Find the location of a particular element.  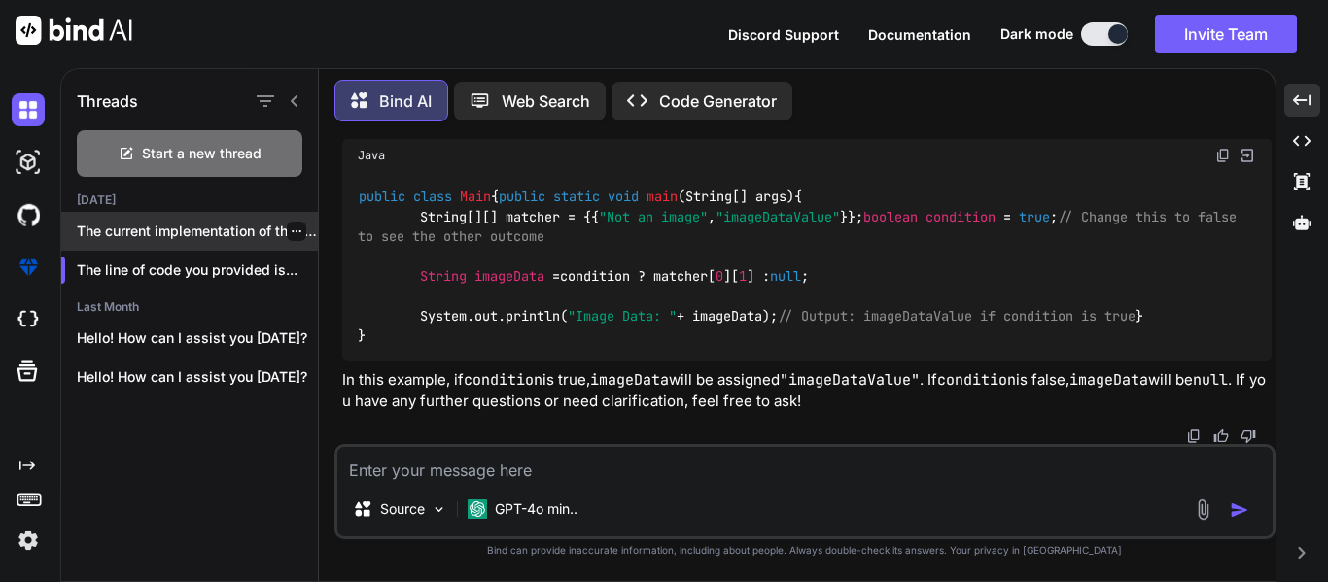

img: GPT-4o mini is located at coordinates (477, 510).